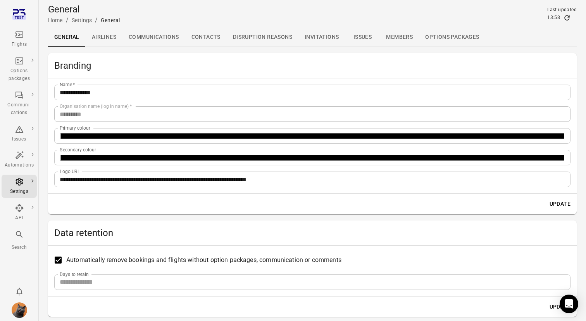  I want to click on a: Members, so click(399, 37).